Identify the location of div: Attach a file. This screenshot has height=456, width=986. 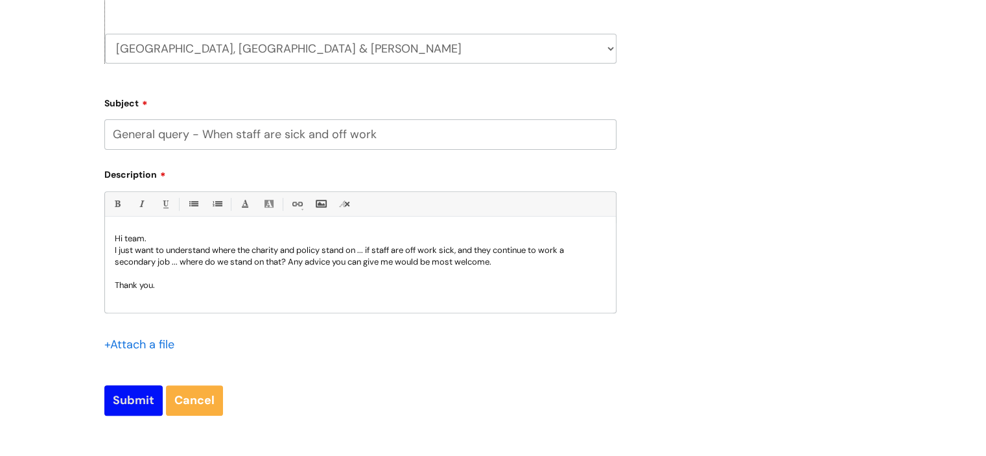
(143, 344).